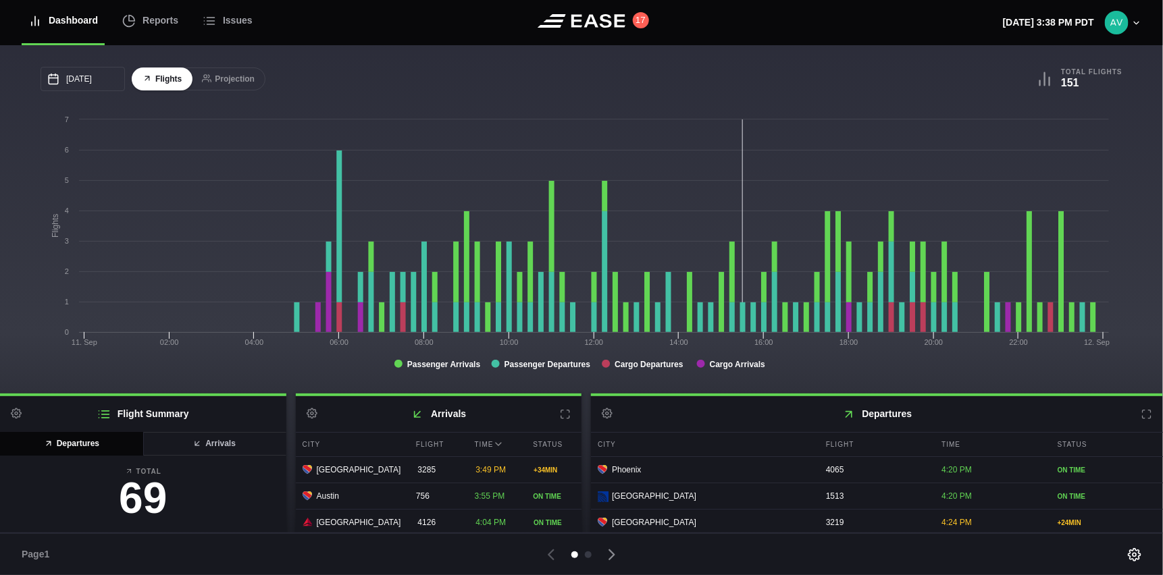  Describe the element at coordinates (339, 342) in the screenshot. I see `text: 06:00` at that location.